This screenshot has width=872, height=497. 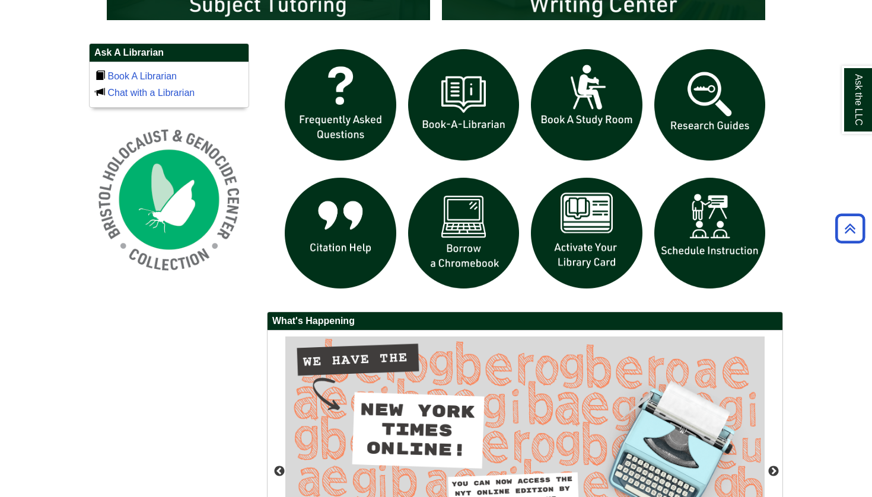 What do you see at coordinates (586, 234) in the screenshot?
I see `img: activate Library Card icon links to form to activate student ID into library card` at bounding box center [586, 234].